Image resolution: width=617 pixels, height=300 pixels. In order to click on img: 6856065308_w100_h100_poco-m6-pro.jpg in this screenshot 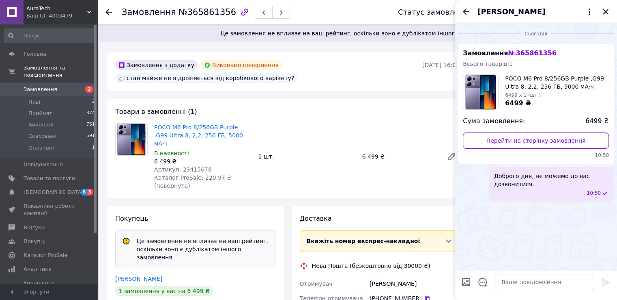, I will do `click(481, 92)`.